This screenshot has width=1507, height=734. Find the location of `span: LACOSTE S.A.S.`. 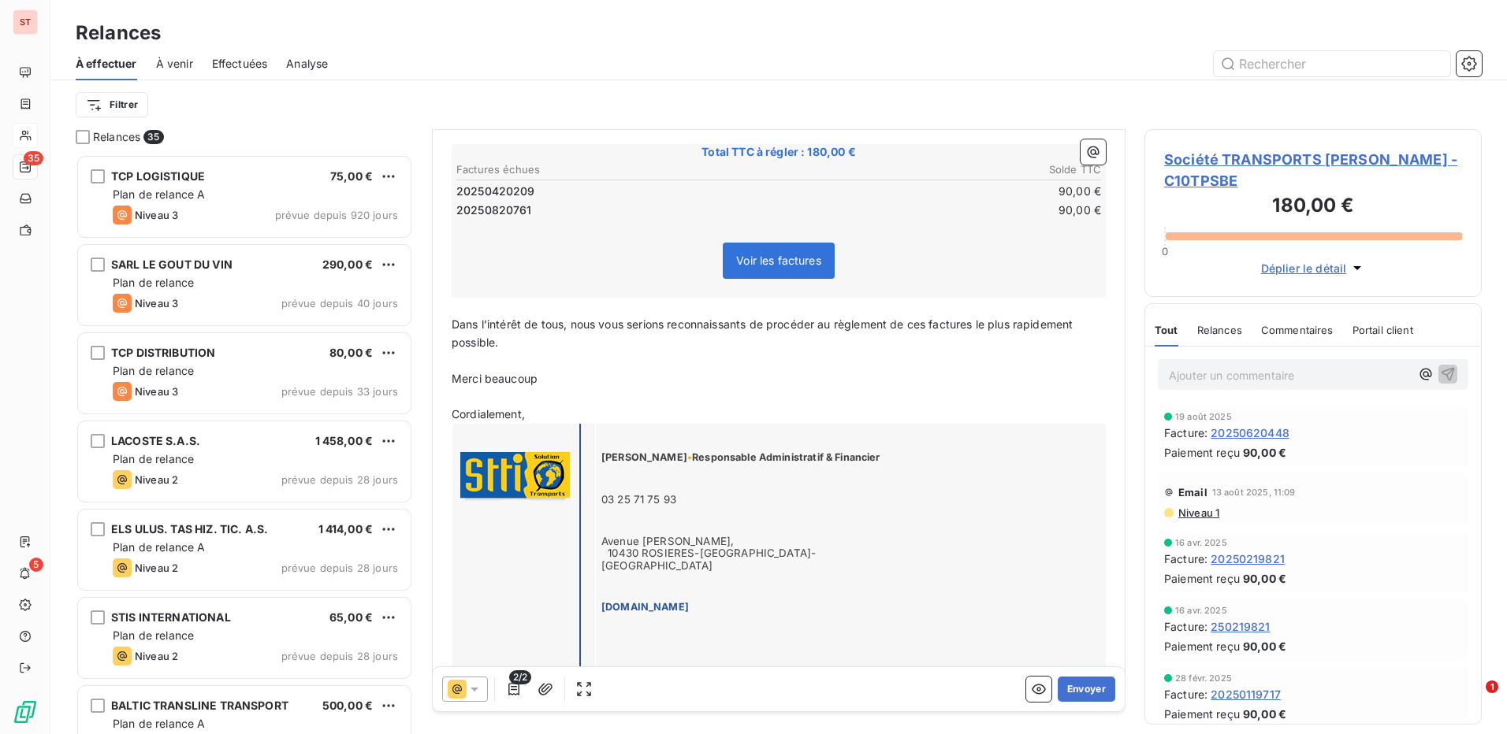

span: LACOSTE S.A.S. is located at coordinates (155, 440).